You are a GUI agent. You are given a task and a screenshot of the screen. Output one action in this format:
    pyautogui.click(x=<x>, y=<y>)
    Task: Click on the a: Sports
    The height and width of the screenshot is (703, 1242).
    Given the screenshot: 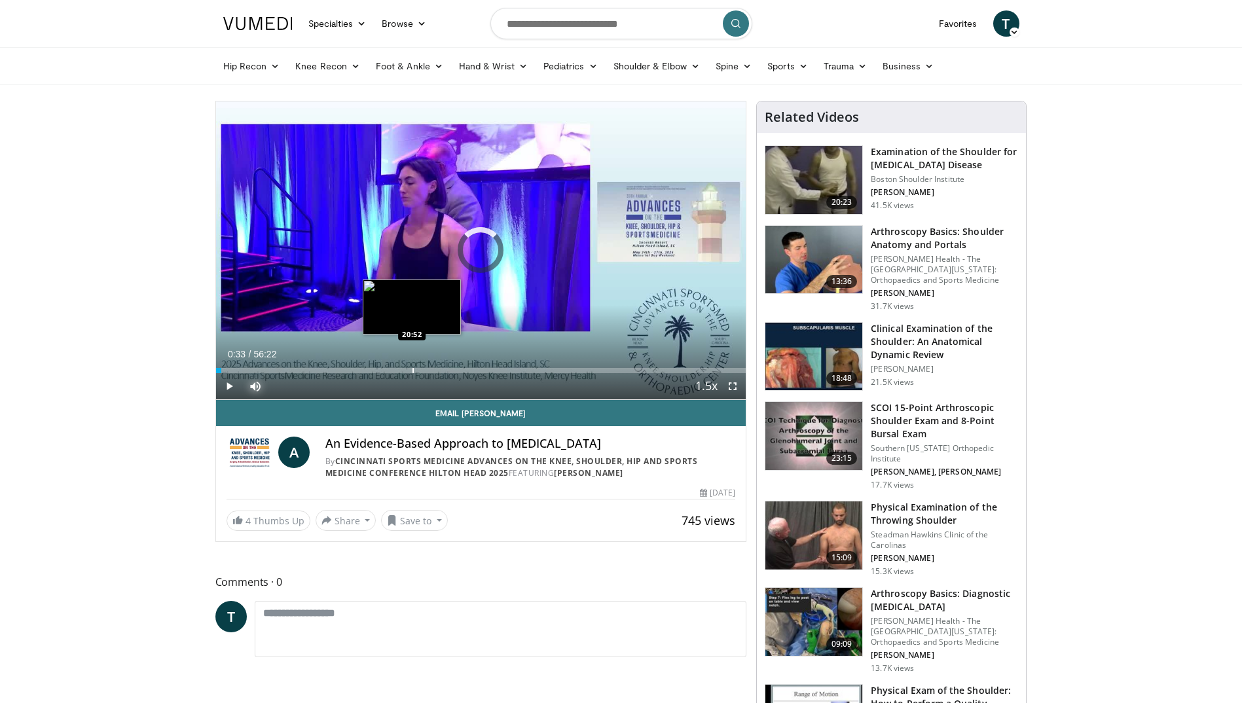 What is the action you would take?
    pyautogui.click(x=787, y=66)
    